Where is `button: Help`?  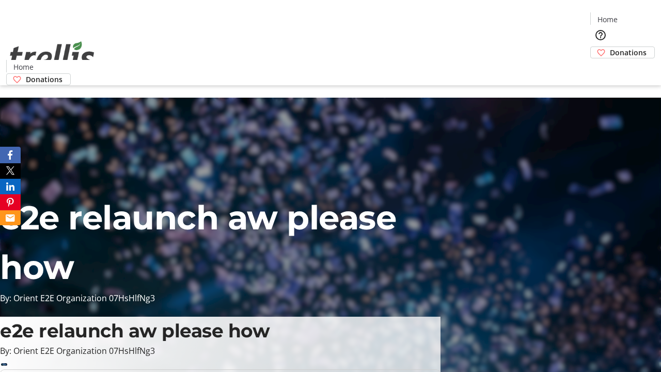 button: Help is located at coordinates (601, 35).